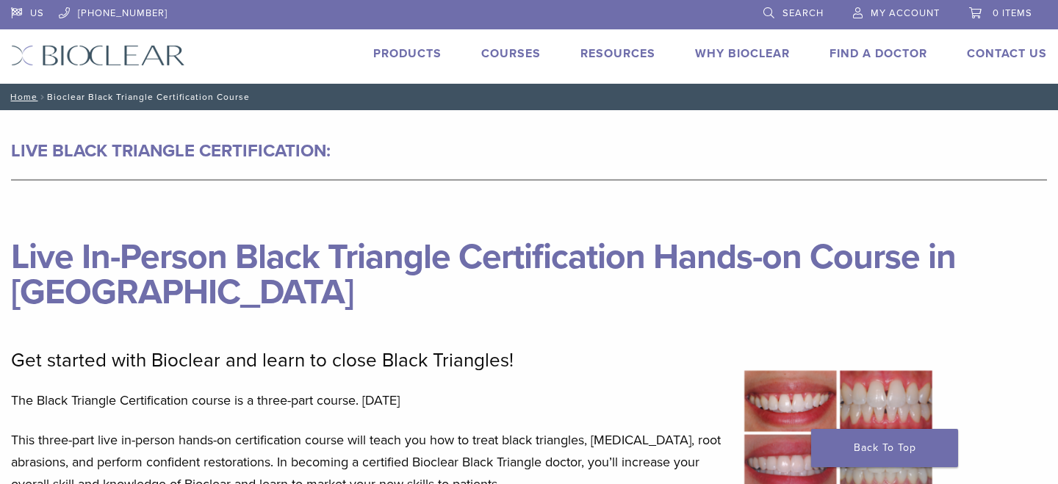  What do you see at coordinates (878, 54) in the screenshot?
I see `a: Find A Doctor` at bounding box center [878, 54].